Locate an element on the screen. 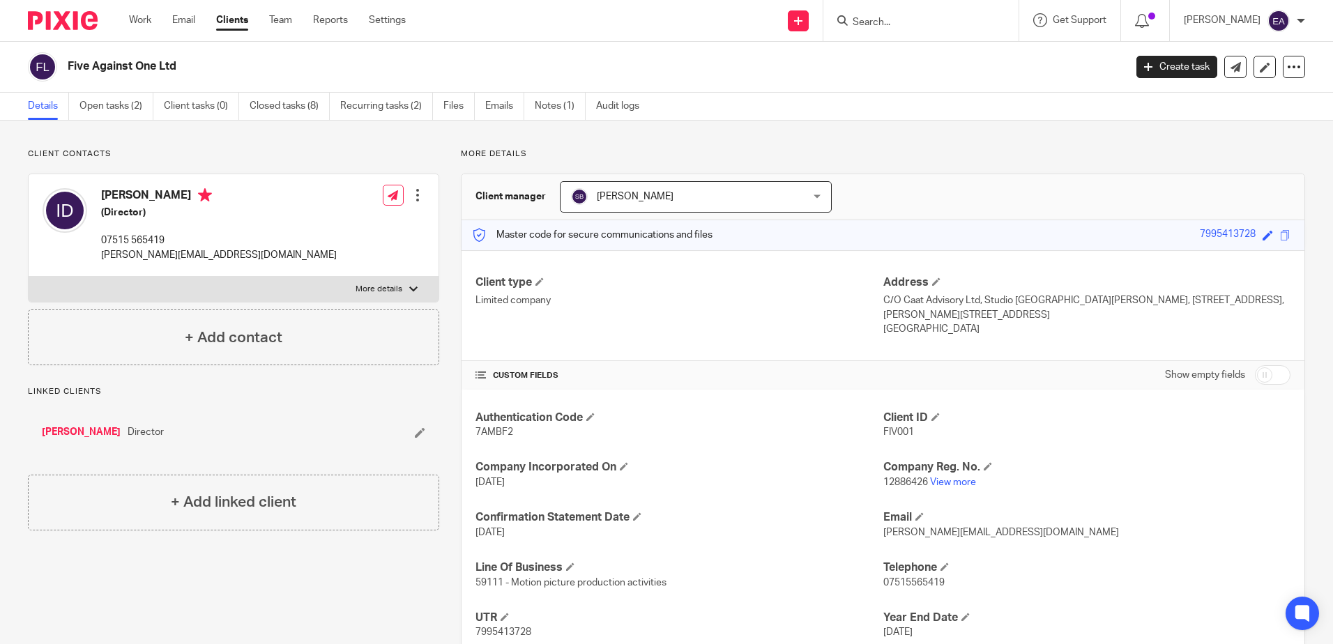 The width and height of the screenshot is (1333, 644). h4: UTR is located at coordinates (679, 618).